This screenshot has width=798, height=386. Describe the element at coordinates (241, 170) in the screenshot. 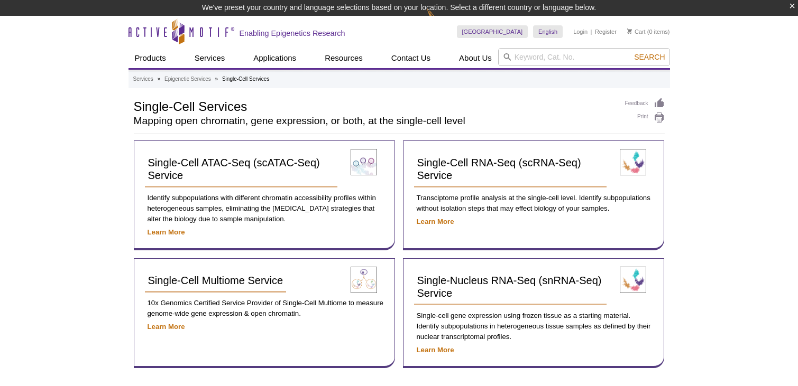

I see `a: Single-Cell ATAC-Seq (scATAC-Seq) Service` at that location.